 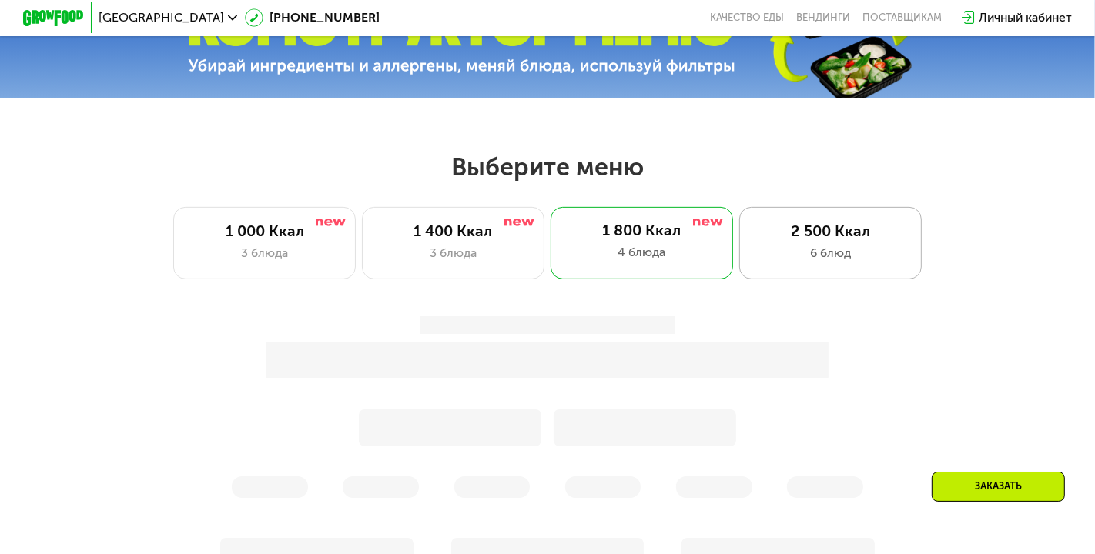 What do you see at coordinates (642, 231) in the screenshot?
I see `div: 1 800 Ккал` at bounding box center [642, 231].